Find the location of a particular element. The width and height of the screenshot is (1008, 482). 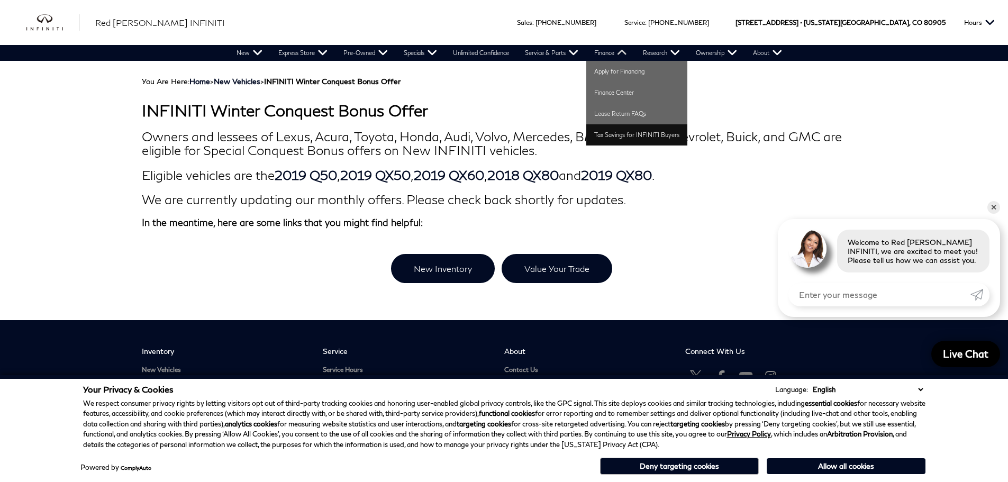

a: Home is located at coordinates (200, 81).